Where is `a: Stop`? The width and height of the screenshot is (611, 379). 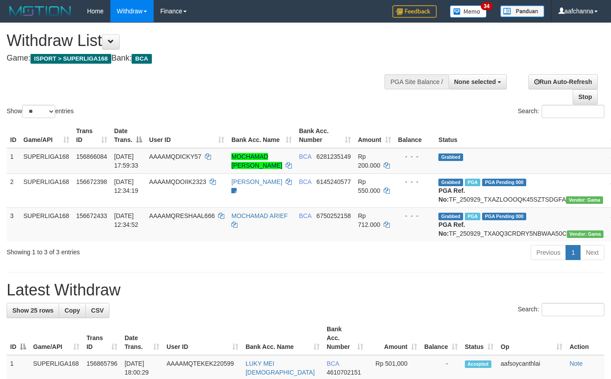 a: Stop is located at coordinates (585, 97).